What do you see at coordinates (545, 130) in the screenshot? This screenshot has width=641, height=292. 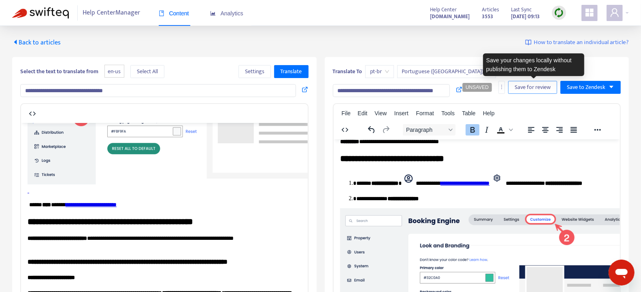 I see `button: Align center` at bounding box center [545, 130].